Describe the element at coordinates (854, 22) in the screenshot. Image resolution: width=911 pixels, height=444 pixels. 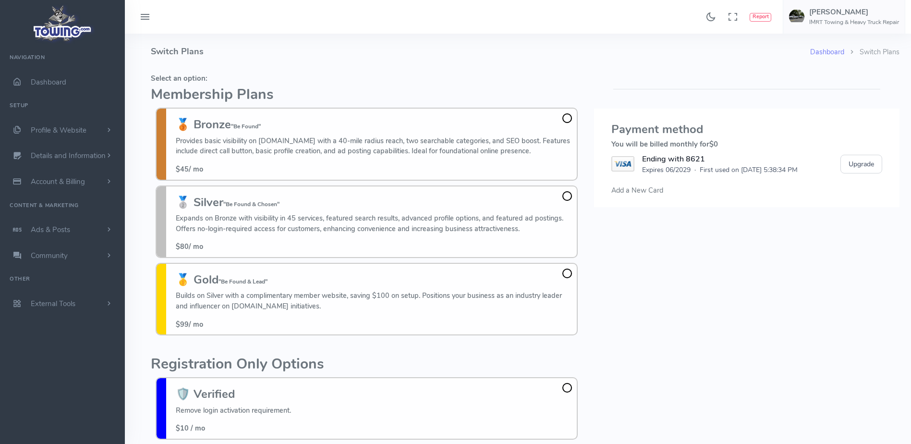
I see `h6: IMRT Towing & Heavy Truck Repair` at that location.